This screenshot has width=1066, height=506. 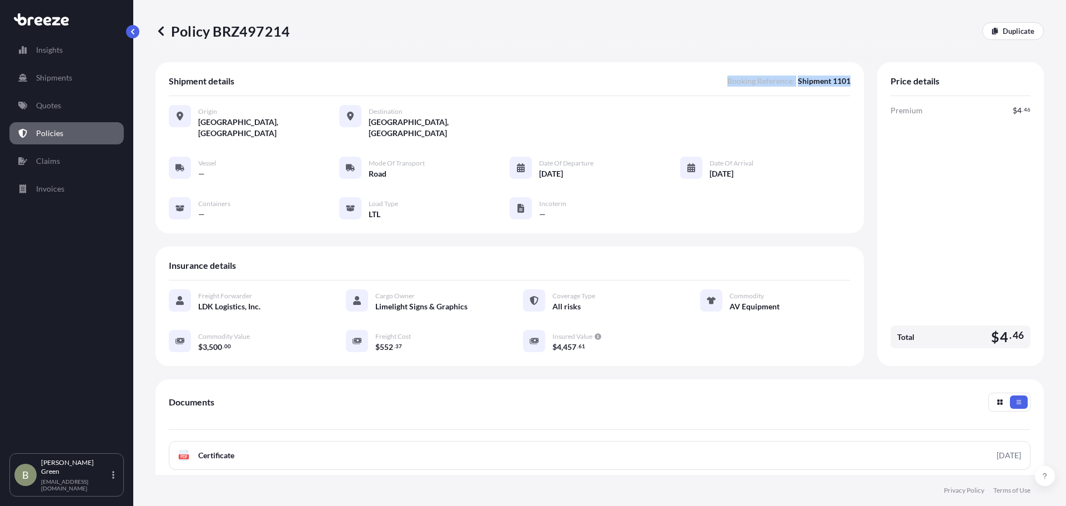 I want to click on span: Vessel, so click(x=207, y=163).